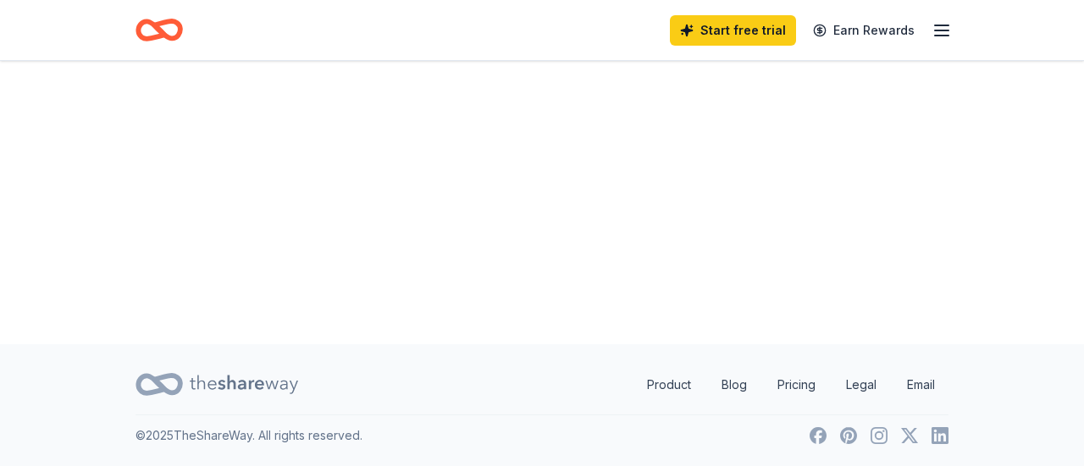  What do you see at coordinates (159, 30) in the screenshot?
I see `a: Home` at bounding box center [159, 30].